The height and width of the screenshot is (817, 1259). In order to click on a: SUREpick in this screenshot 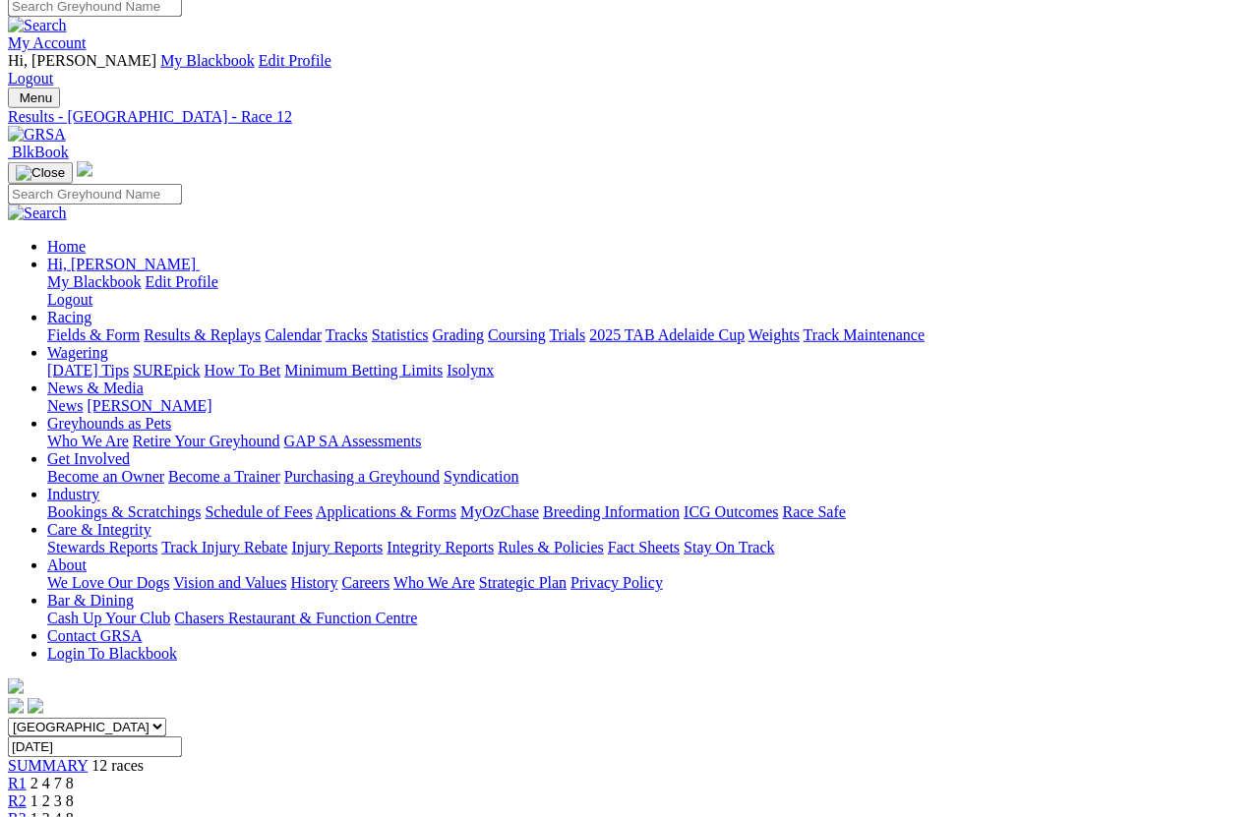, I will do `click(166, 370)`.